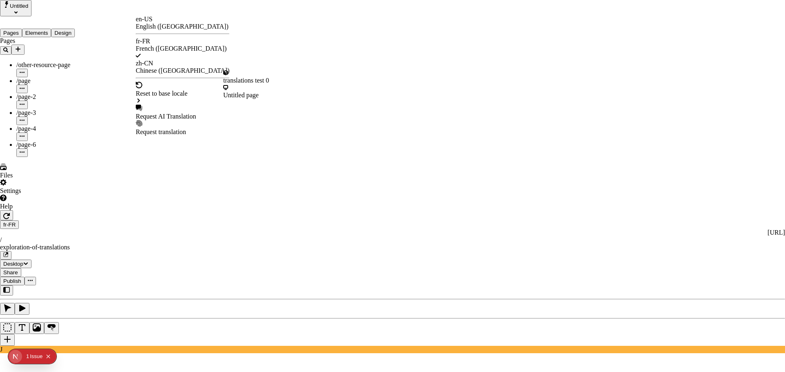  Describe the element at coordinates (182, 132) in the screenshot. I see `div: Request translation` at that location.